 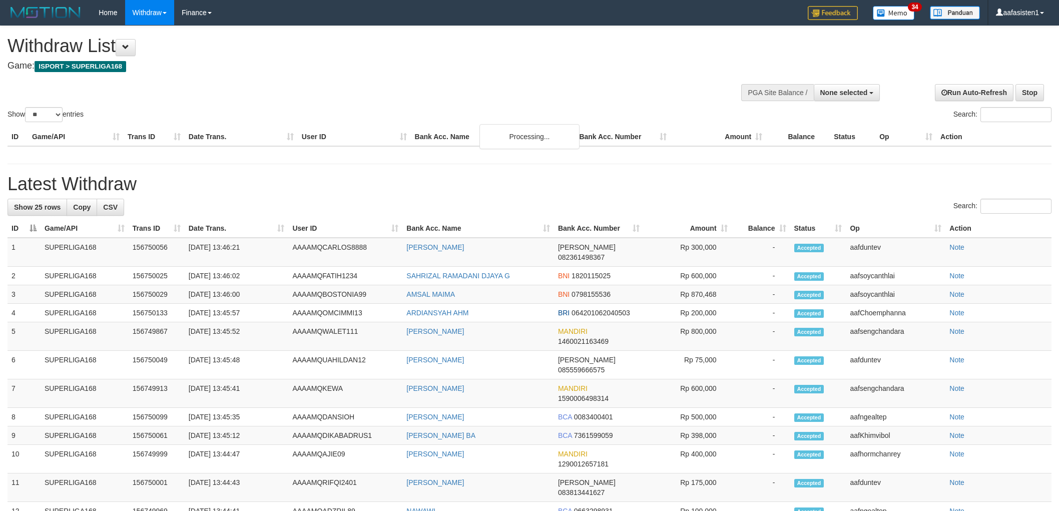 I want to click on td: AAAAMQOMCIMMI13, so click(x=345, y=313).